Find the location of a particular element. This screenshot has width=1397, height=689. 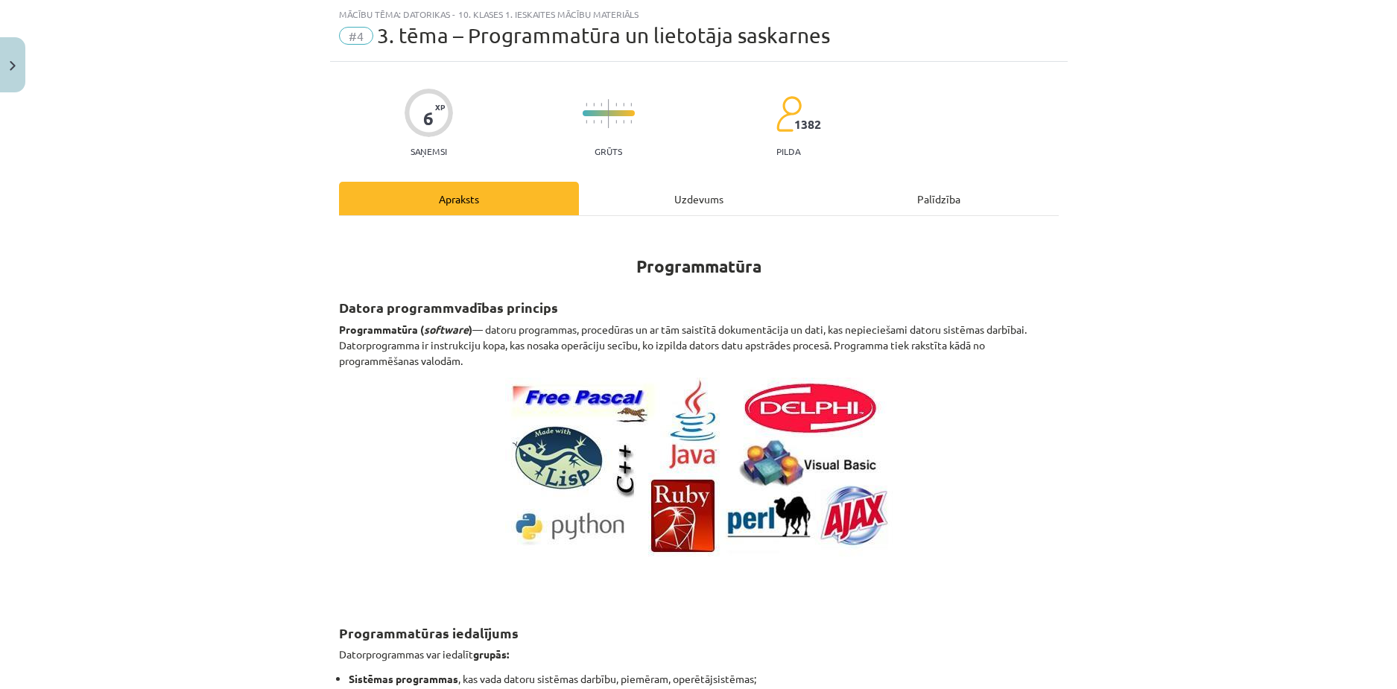

p: Grūts is located at coordinates (608, 151).